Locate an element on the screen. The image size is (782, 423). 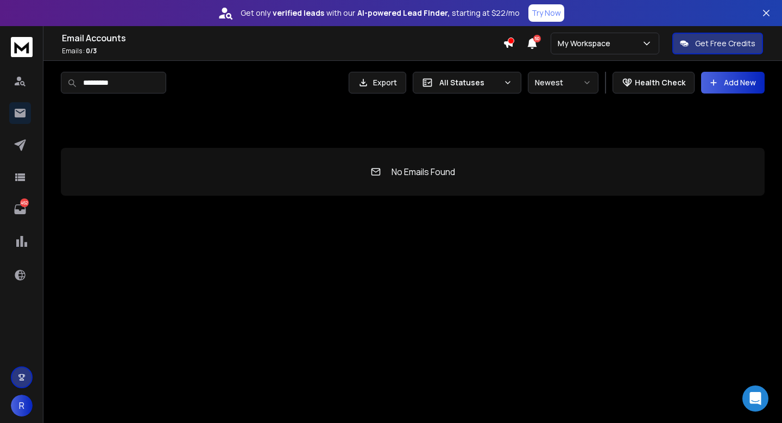
strong: AI-powered Lead Finder, is located at coordinates (404, 13).